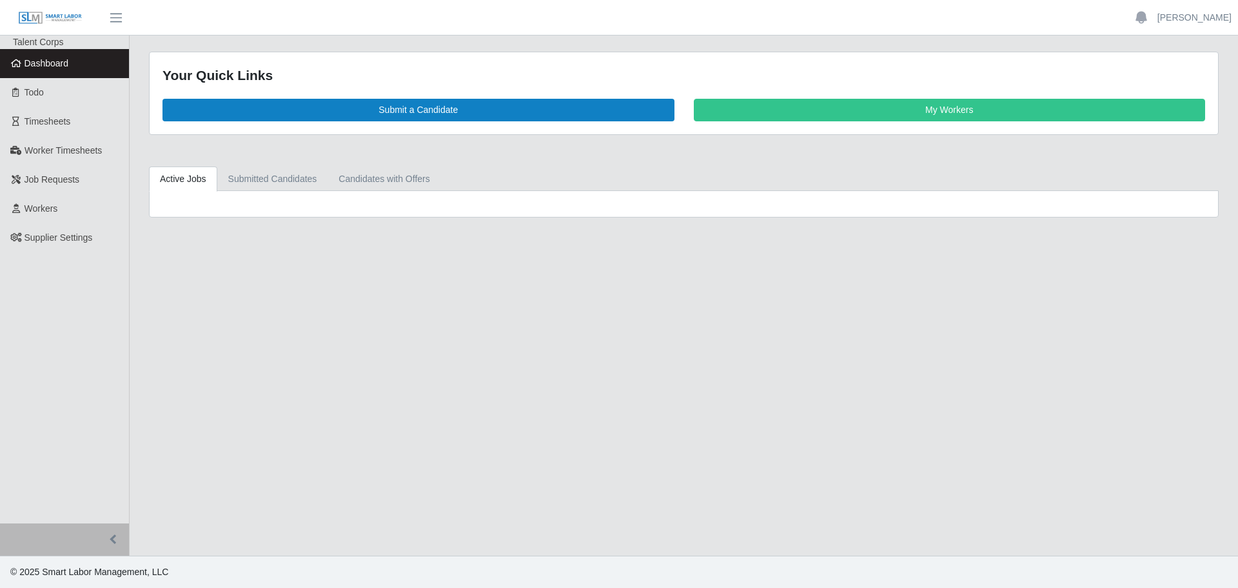  Describe the element at coordinates (50, 18) in the screenshot. I see `img: SLM Logo` at that location.